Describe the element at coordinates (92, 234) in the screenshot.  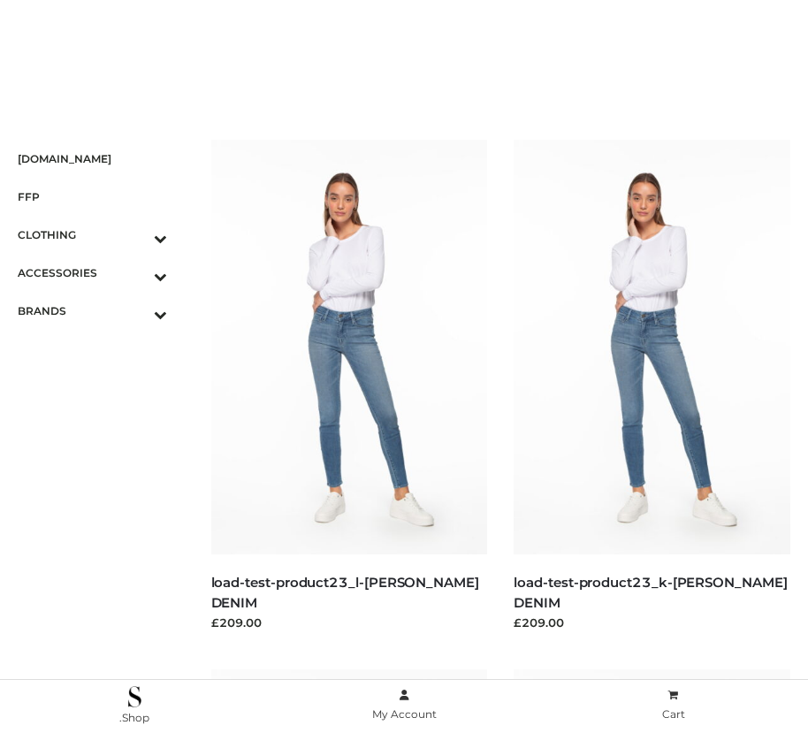
I see `a: CLOTHINGToggle Submenu` at that location.